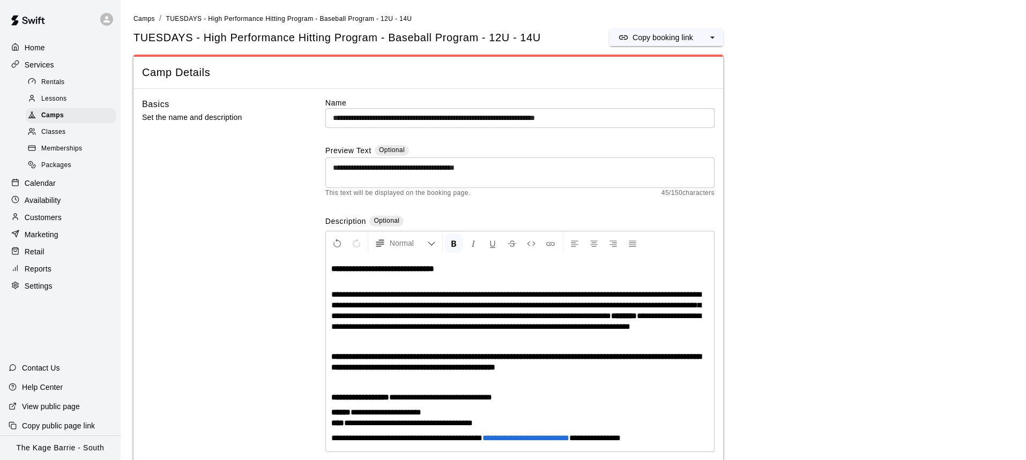  What do you see at coordinates (41, 235) in the screenshot?
I see `p: Marketing` at bounding box center [41, 235].